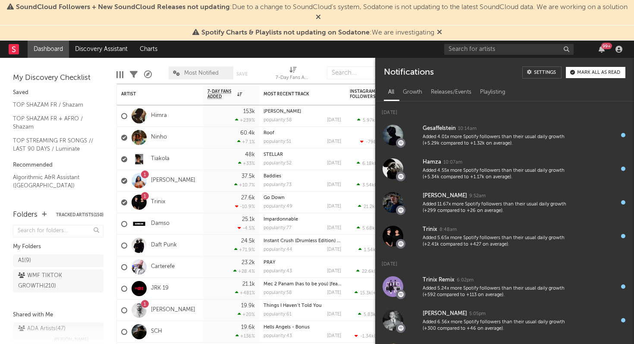 The height and width of the screenshot is (344, 634). Describe the element at coordinates (244, 271) in the screenshot. I see `div: +28.4 %` at that location.